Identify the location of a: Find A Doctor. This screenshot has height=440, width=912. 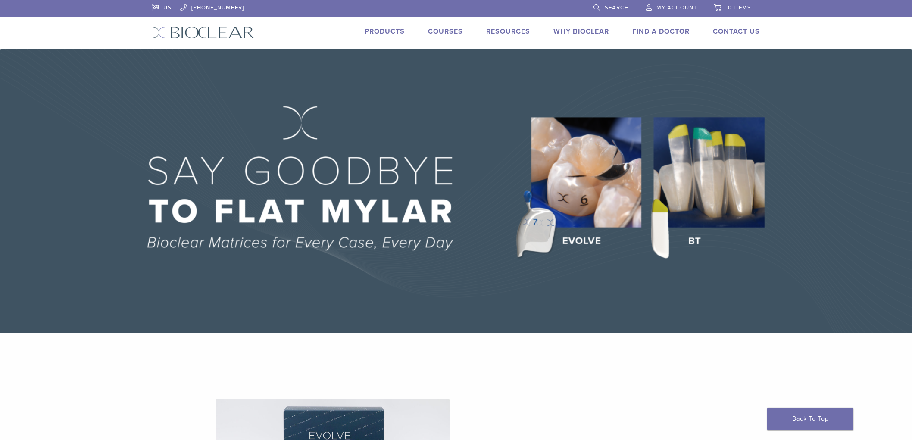
(661, 31).